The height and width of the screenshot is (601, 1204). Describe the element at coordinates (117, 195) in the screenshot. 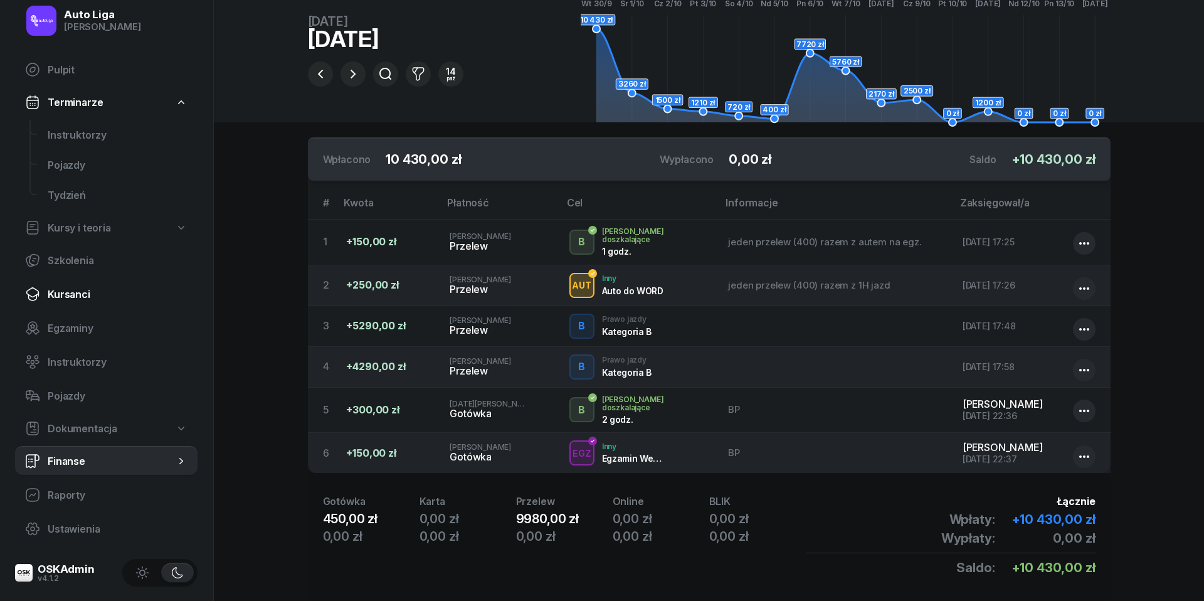

I see `span: Tydzień` at that location.